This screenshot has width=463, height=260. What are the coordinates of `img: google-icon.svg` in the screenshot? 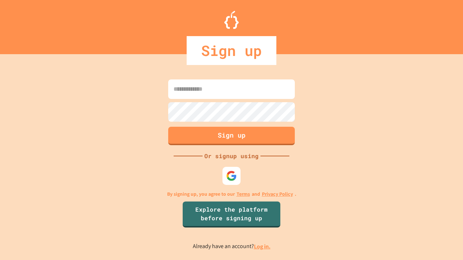 It's located at (231, 176).